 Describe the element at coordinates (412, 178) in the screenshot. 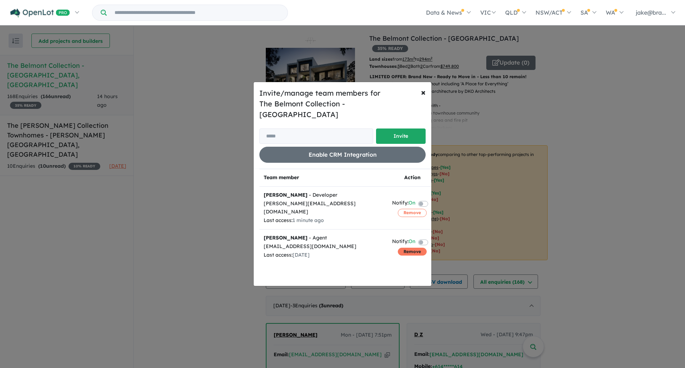

I see `th: Action` at that location.